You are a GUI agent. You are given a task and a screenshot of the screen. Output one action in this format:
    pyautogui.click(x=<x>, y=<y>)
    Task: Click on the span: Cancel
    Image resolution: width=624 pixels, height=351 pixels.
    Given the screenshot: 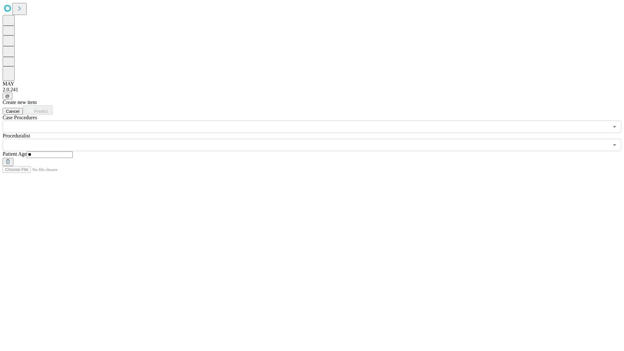 What is the action you would take?
    pyautogui.click(x=13, y=111)
    